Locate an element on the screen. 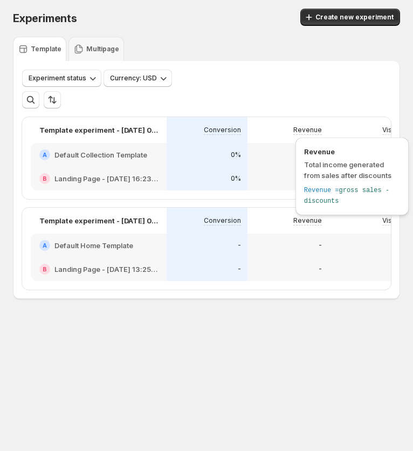 This screenshot has height=451, width=413. button: Sort the results is located at coordinates (52, 100).